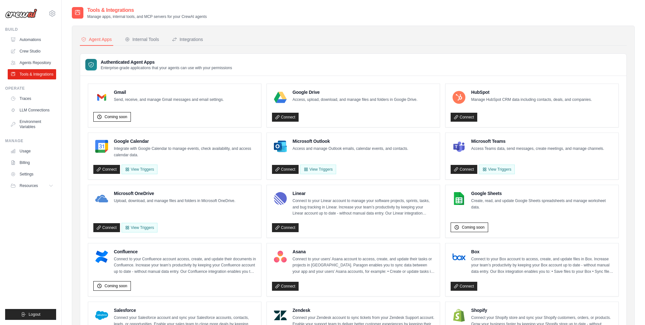 The width and height of the screenshot is (645, 325). Describe the element at coordinates (531, 92) in the screenshot. I see `h4: HubSpot` at that location.